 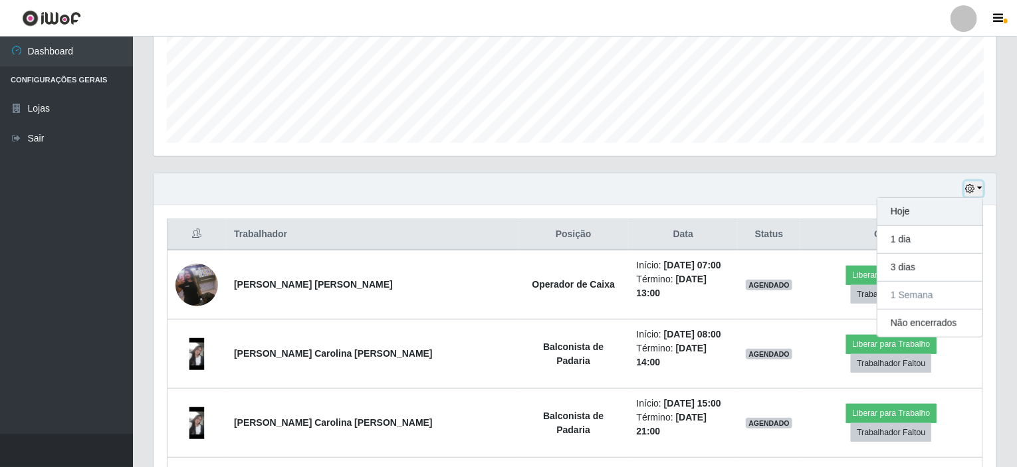 I want to click on button: 1 Semana, so click(x=930, y=296).